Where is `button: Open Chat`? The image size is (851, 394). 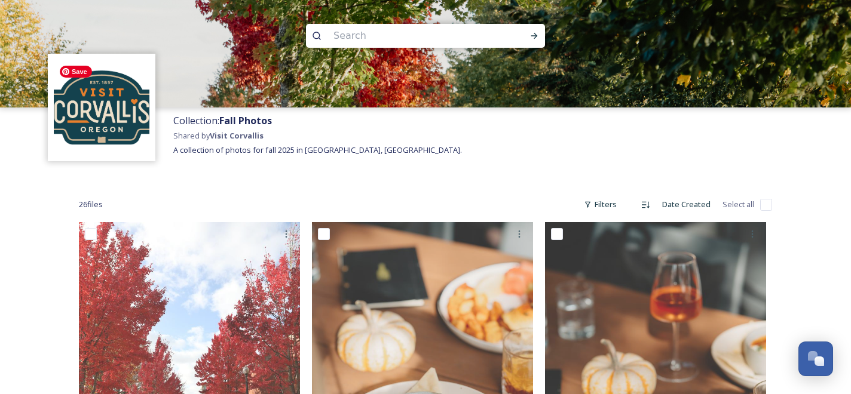 button: Open Chat is located at coordinates (815, 359).